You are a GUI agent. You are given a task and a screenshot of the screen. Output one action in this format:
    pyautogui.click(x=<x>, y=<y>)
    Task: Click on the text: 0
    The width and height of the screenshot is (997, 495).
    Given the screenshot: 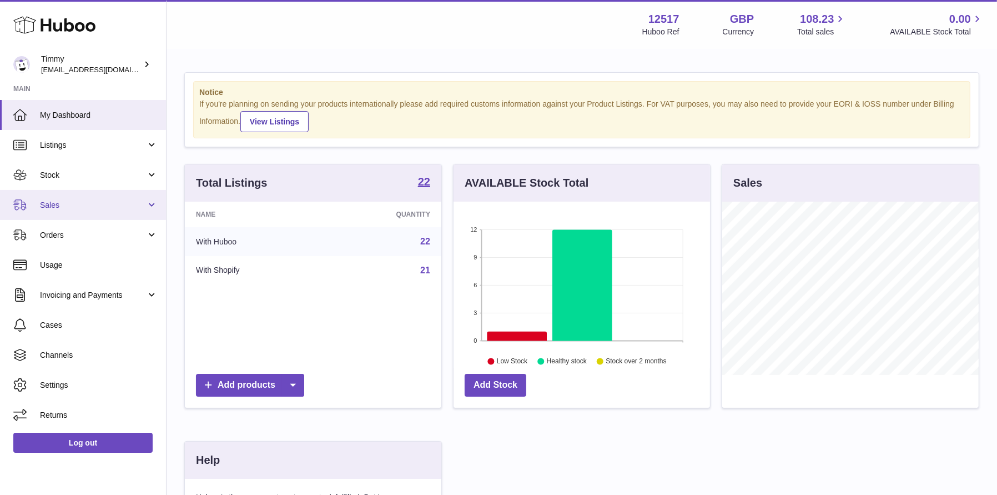 What is the action you would take?
    pyautogui.click(x=475, y=340)
    